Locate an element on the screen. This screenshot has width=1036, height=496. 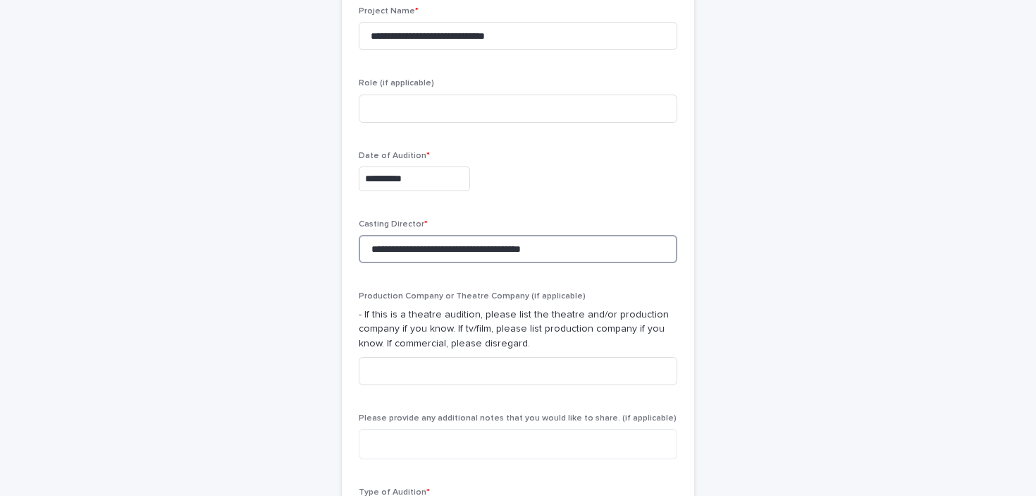
span: Project Name is located at coordinates (388, 11).